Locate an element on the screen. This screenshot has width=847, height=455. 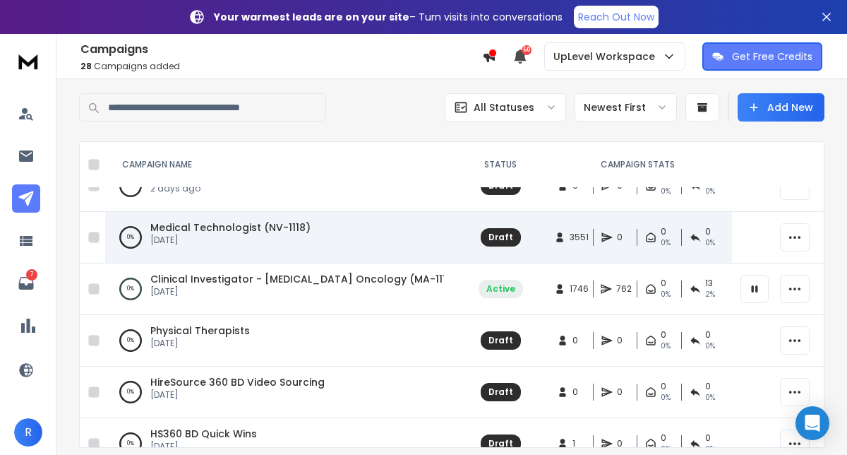
a: 7 is located at coordinates (26, 283).